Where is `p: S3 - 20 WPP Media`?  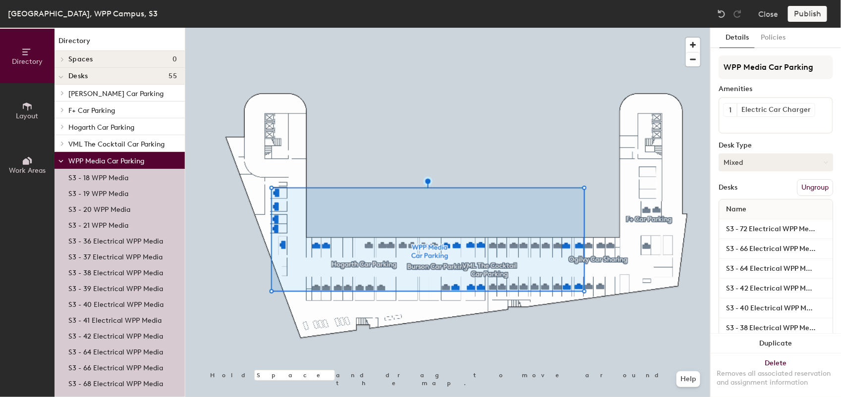 p: S3 - 20 WPP Media is located at coordinates (99, 208).